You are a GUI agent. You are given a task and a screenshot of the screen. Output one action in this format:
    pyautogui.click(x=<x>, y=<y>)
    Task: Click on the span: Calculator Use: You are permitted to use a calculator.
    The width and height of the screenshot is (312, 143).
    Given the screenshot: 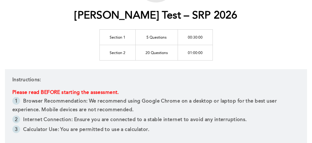 What is the action you would take?
    pyautogui.click(x=86, y=130)
    